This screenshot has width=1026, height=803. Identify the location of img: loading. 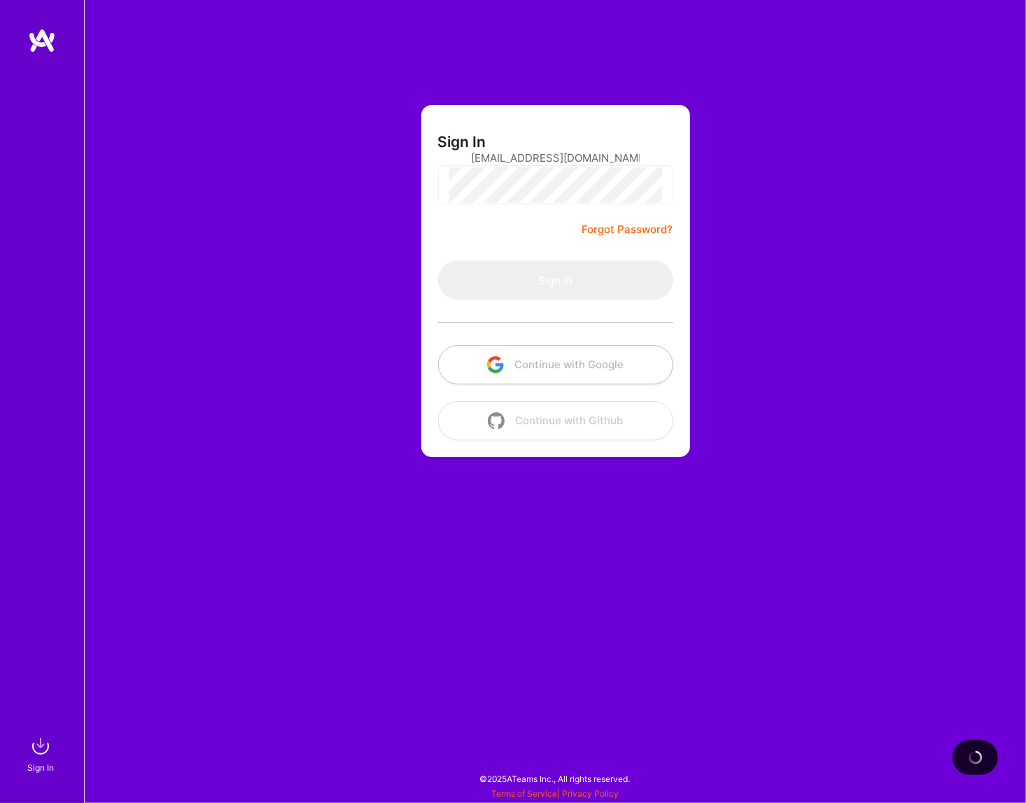
(976, 758).